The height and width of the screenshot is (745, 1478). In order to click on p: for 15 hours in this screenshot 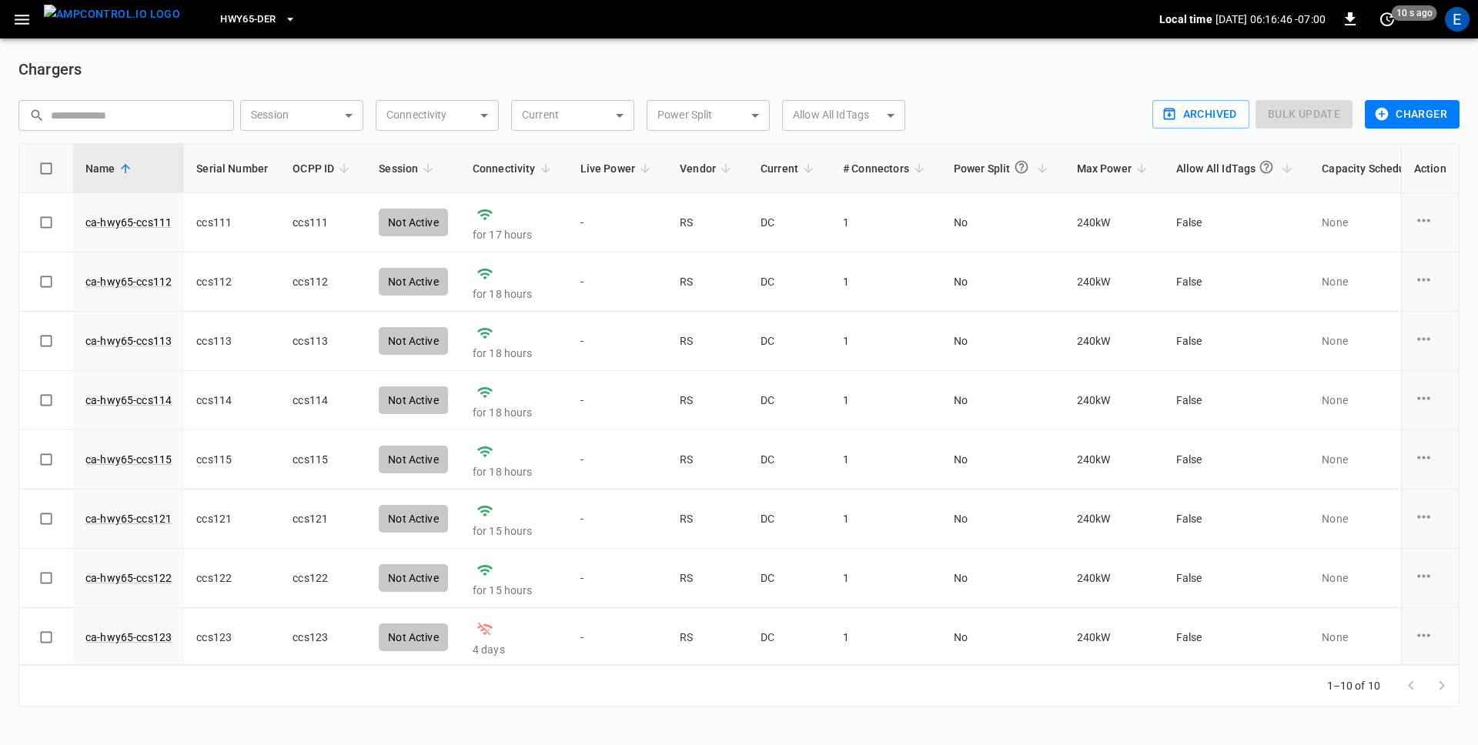, I will do `click(514, 531)`.